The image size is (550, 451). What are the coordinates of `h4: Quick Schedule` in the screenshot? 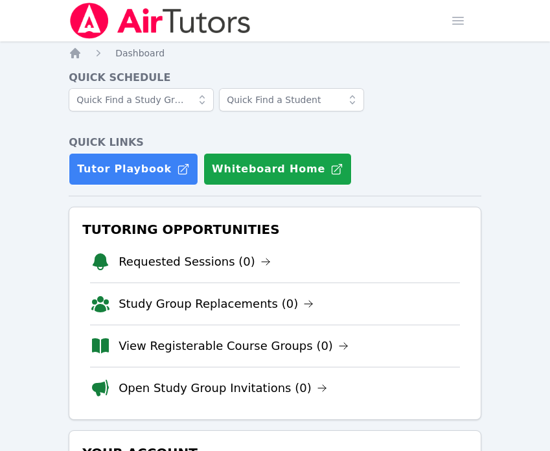 It's located at (275, 78).